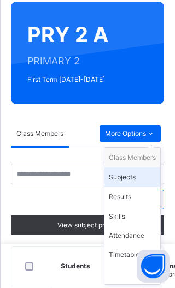  I want to click on span: View subject profile, so click(87, 225).